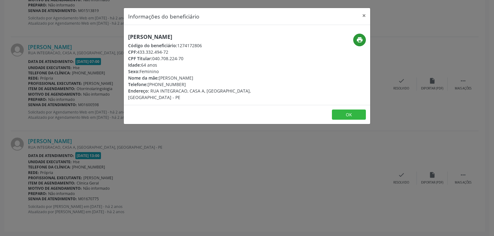  What do you see at coordinates (359, 40) in the screenshot?
I see `i: print` at bounding box center [359, 40].